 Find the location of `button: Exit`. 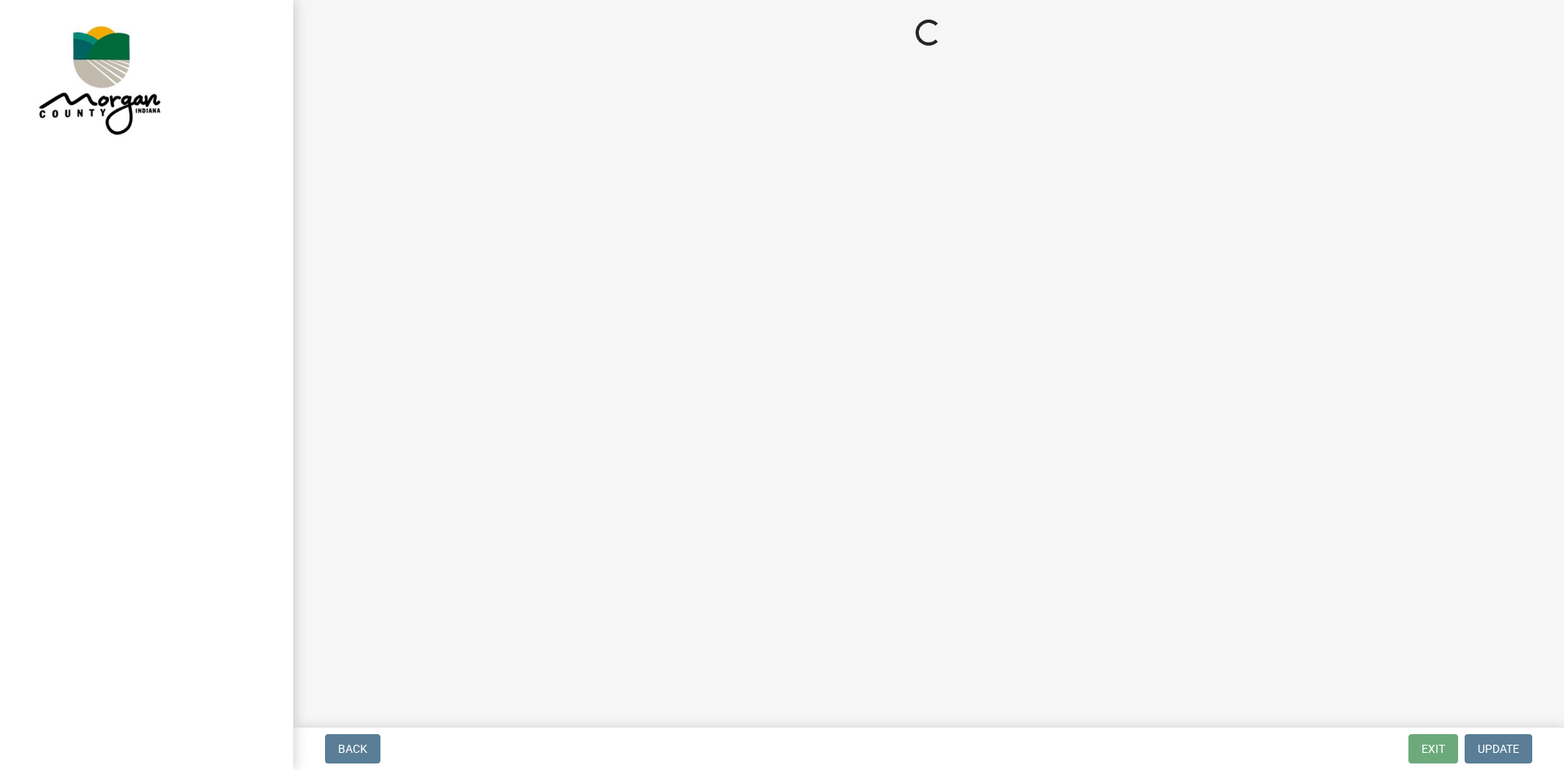

button: Exit is located at coordinates (1433, 749).